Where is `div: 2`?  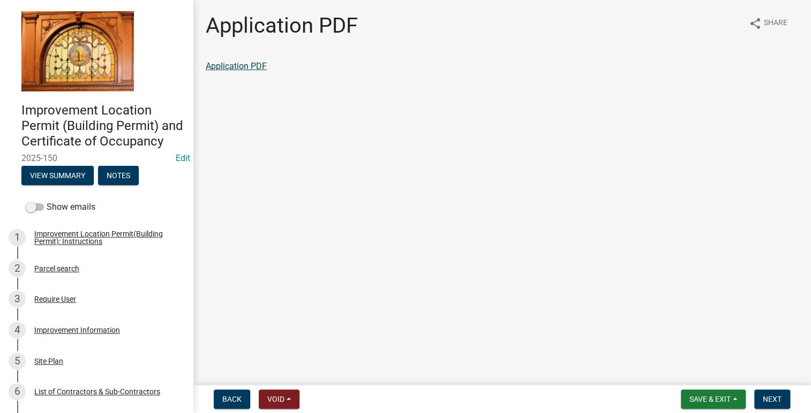 div: 2 is located at coordinates (17, 269).